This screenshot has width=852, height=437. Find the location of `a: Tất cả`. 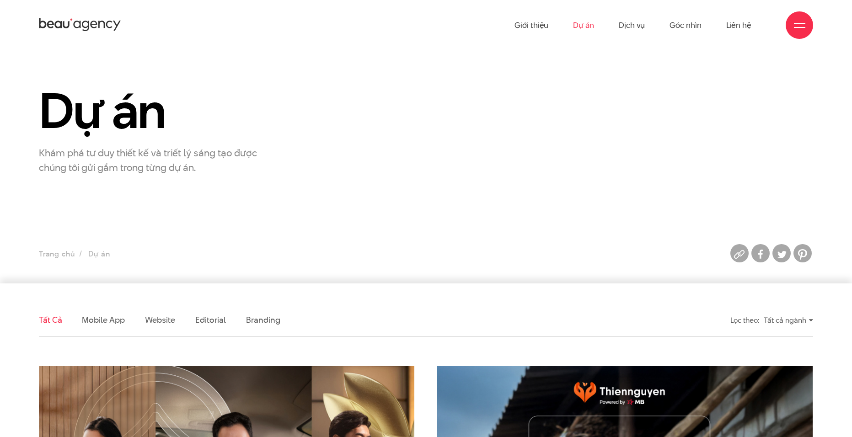

a: Tất cả is located at coordinates (50, 320).